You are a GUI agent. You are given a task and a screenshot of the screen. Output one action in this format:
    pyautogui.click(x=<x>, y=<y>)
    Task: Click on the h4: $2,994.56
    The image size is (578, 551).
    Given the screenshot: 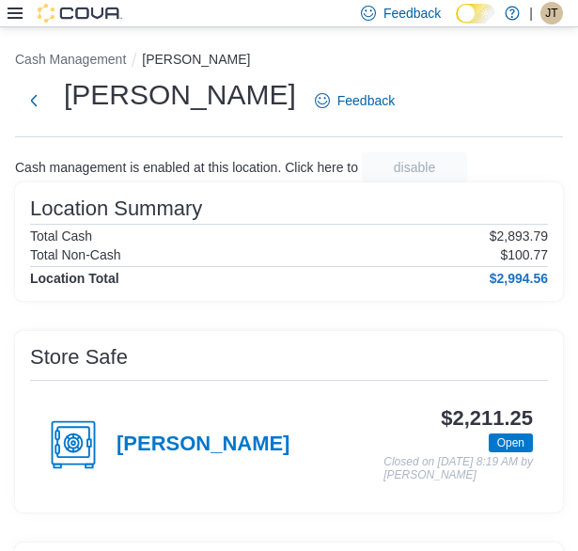 What is the action you would take?
    pyautogui.click(x=519, y=278)
    